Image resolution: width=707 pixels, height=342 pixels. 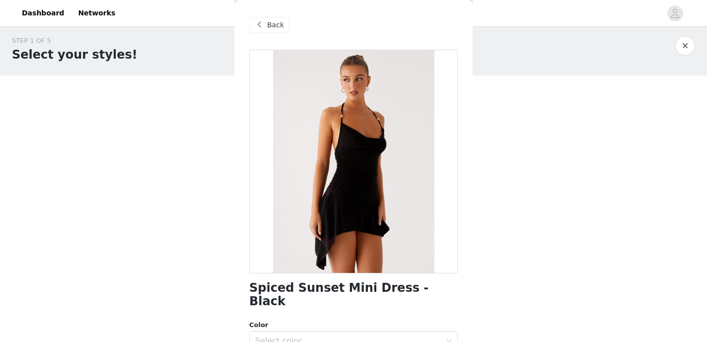 I want to click on div: Color, so click(x=354, y=325).